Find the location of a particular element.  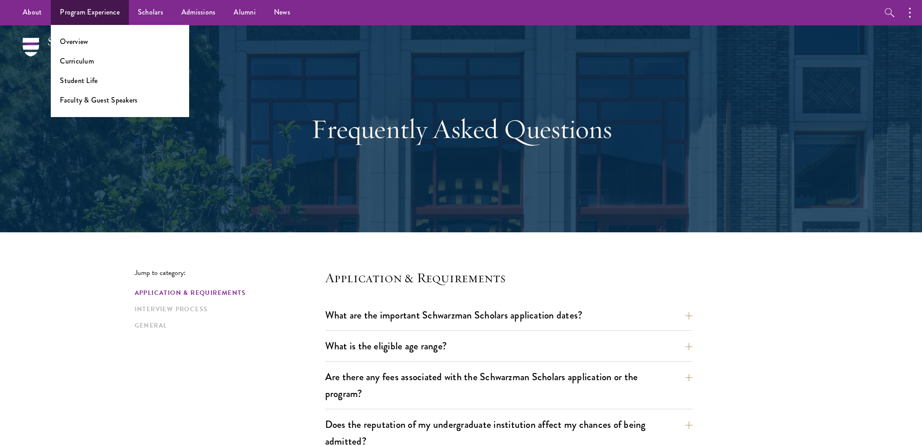

h4: Application & Requirements is located at coordinates (509, 278).